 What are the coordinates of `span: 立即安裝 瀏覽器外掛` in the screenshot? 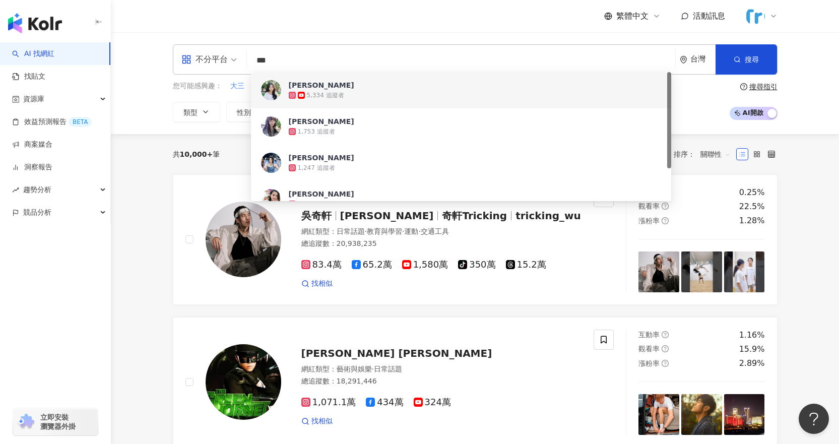 It's located at (58, 422).